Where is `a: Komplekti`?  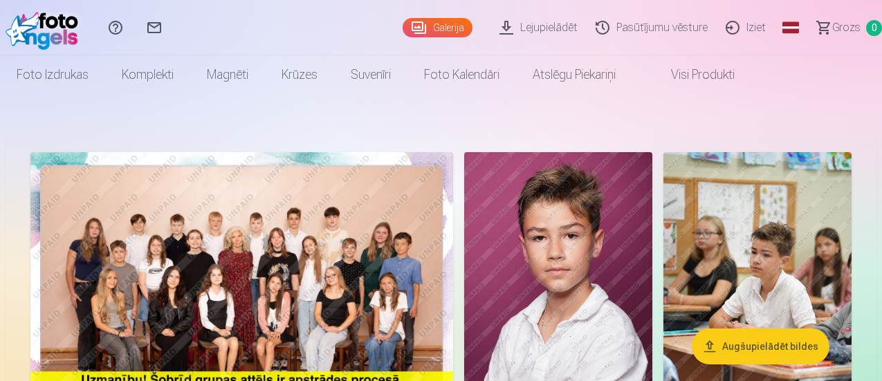 a: Komplekti is located at coordinates (147, 75).